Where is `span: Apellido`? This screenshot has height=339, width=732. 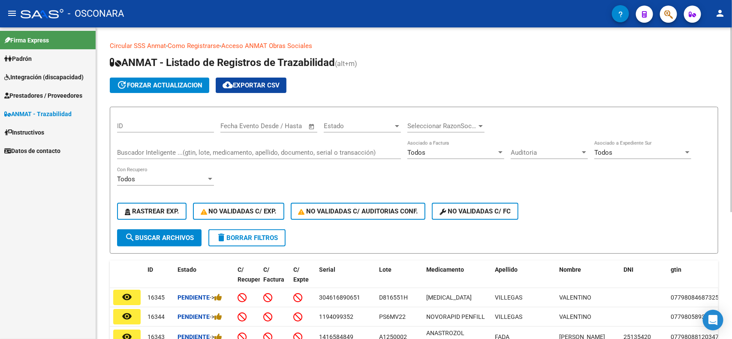
span: Apellido is located at coordinates (506, 270).